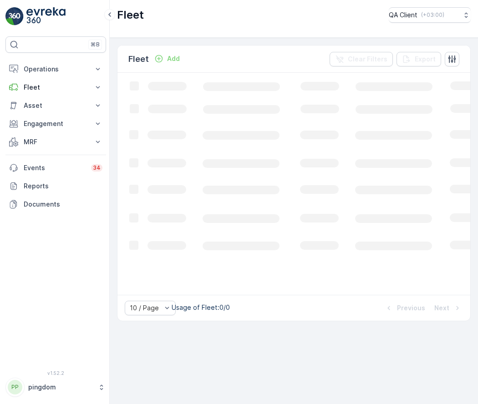  Describe the element at coordinates (433, 15) in the screenshot. I see `p: ( +03:00 )` at that location.